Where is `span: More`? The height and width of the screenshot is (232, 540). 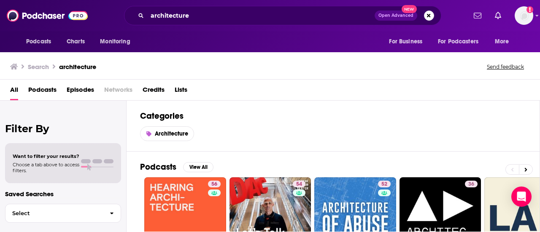 span: More is located at coordinates (502, 42).